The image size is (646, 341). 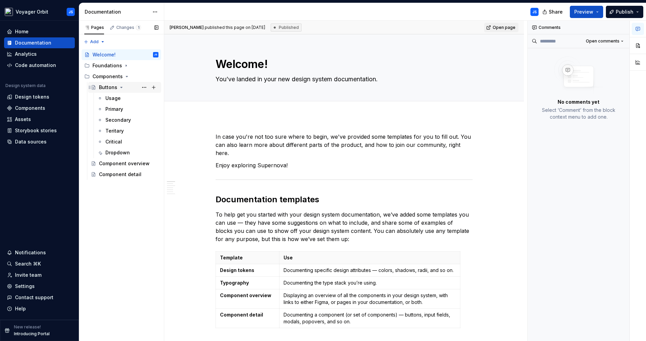 What do you see at coordinates (9, 12) in the screenshot?
I see `img: e5527c48-e7d1-4d25-8110-9641689f5e10.png` at bounding box center [9, 12].